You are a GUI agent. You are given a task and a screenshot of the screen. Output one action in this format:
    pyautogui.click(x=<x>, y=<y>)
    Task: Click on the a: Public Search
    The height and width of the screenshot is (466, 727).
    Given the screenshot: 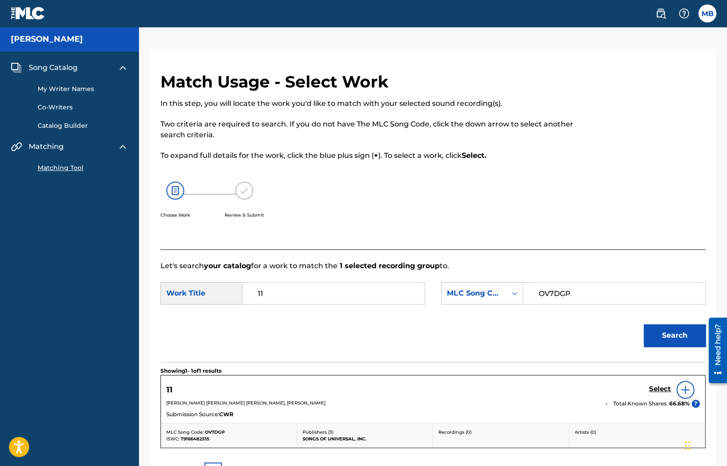 What is the action you would take?
    pyautogui.click(x=661, y=13)
    